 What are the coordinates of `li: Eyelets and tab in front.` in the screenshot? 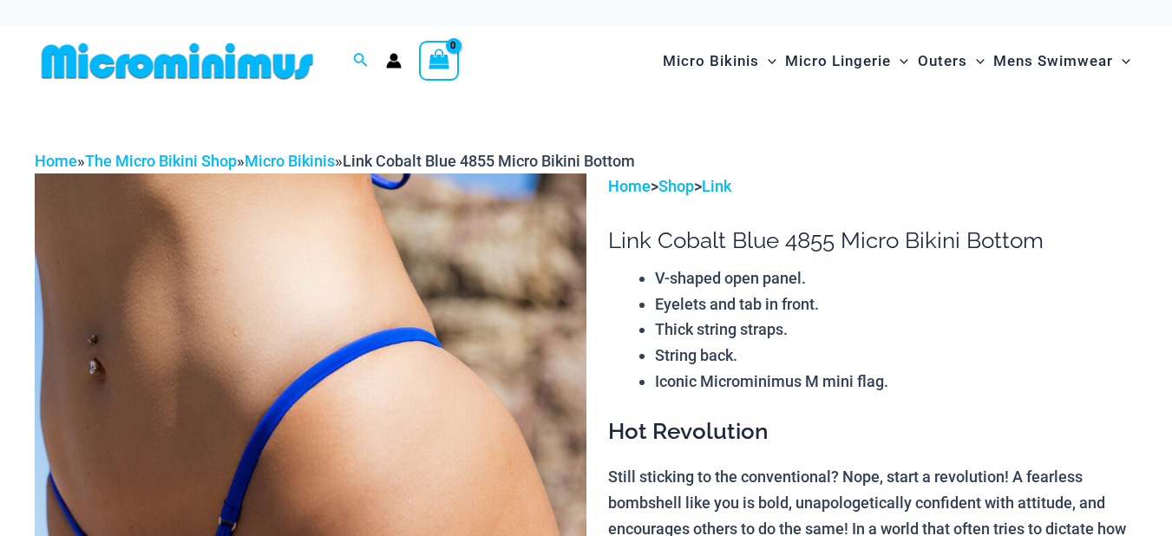 It's located at (896, 305).